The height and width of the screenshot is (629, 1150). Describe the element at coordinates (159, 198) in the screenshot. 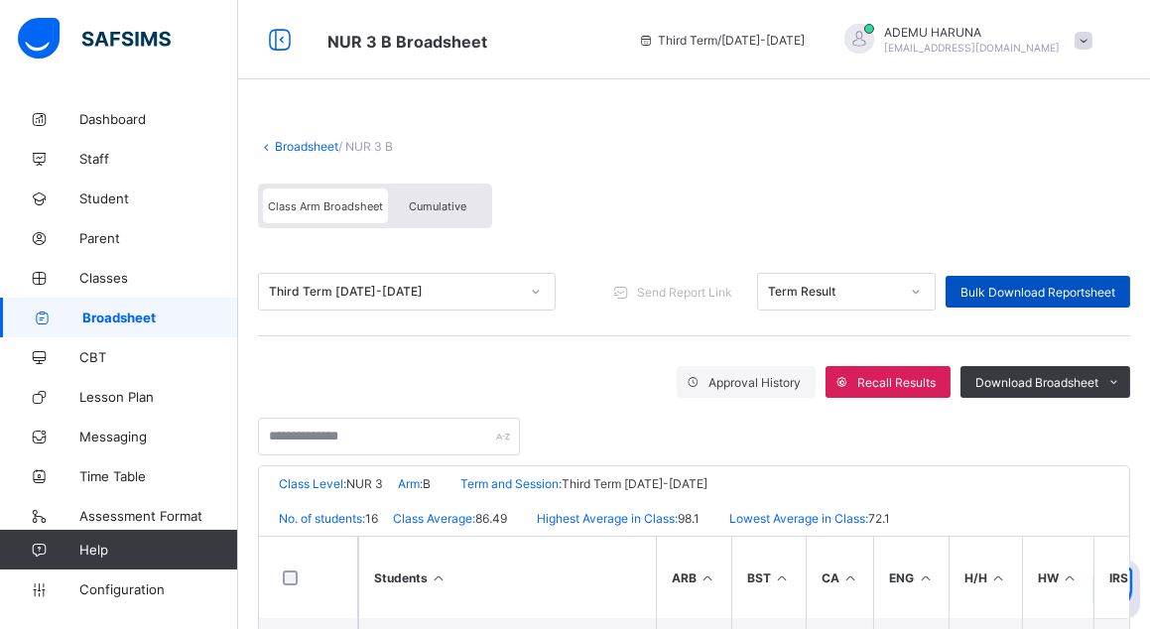

I see `span: Student` at that location.